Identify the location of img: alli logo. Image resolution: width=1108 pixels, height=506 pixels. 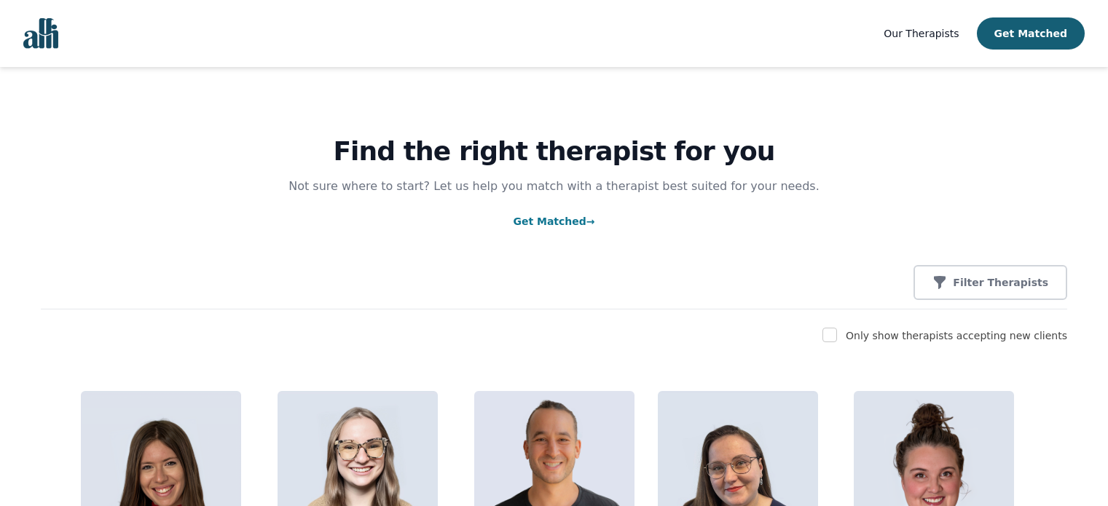
(41, 34).